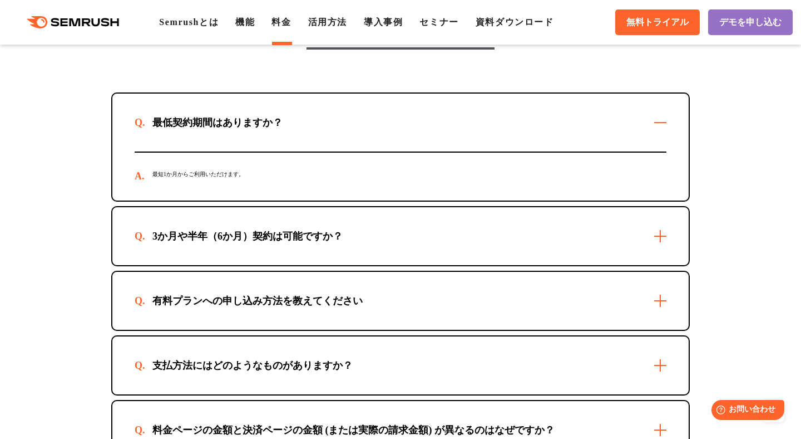 The image size is (801, 439). What do you see at coordinates (245, 22) in the screenshot?
I see `a: 機能` at bounding box center [245, 22].